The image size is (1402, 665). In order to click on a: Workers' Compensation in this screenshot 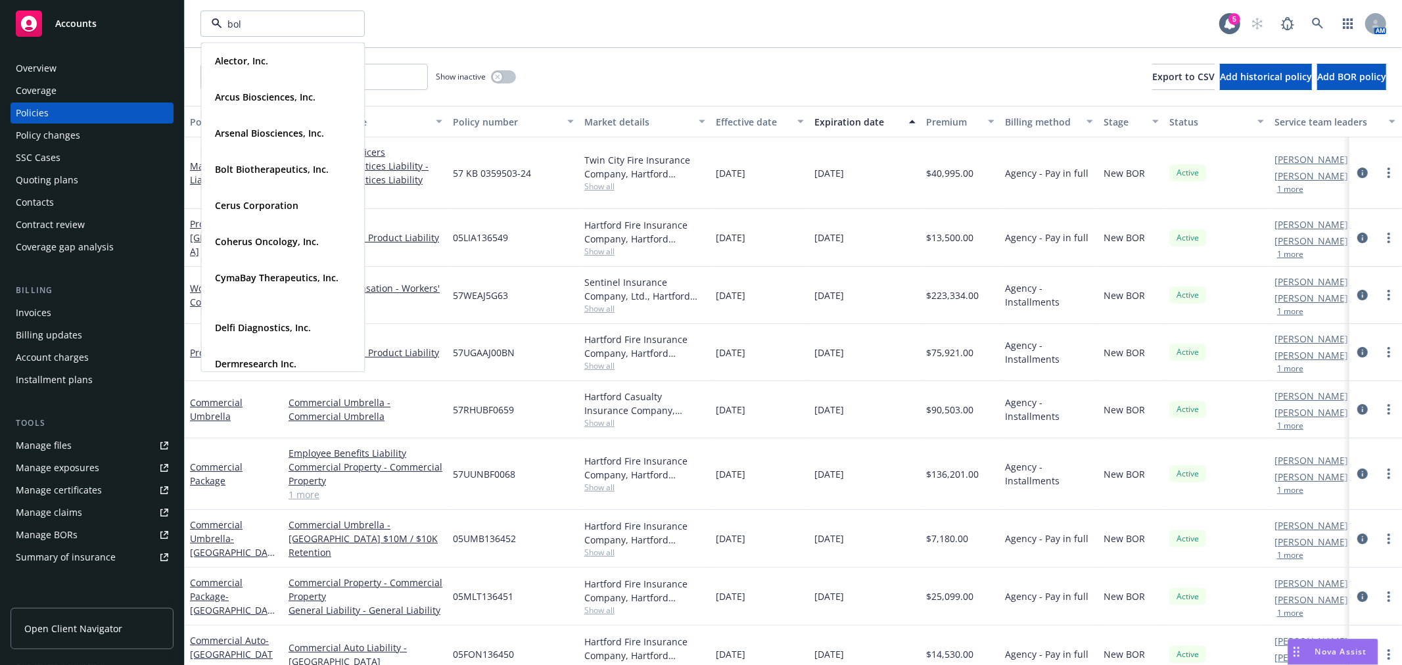, I will do `click(221, 295)`.